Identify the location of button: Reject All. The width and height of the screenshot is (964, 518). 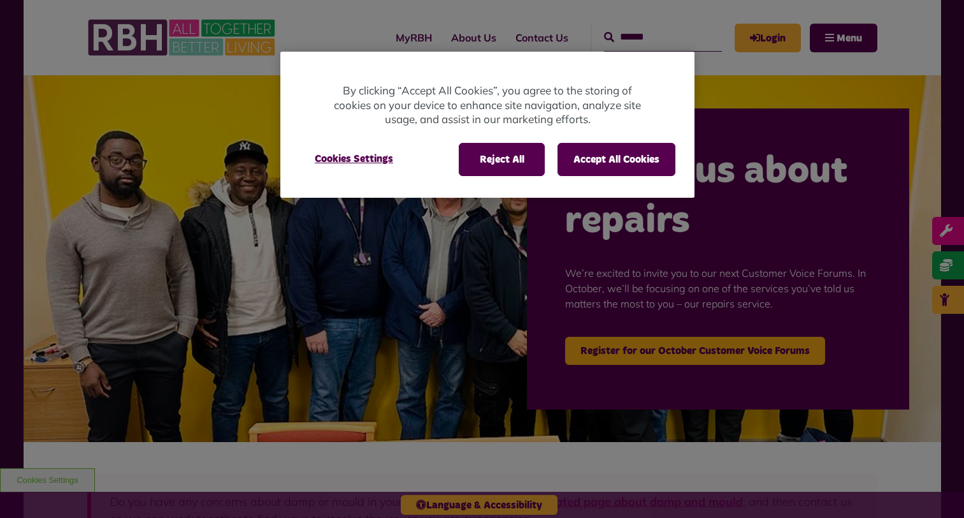
(502, 159).